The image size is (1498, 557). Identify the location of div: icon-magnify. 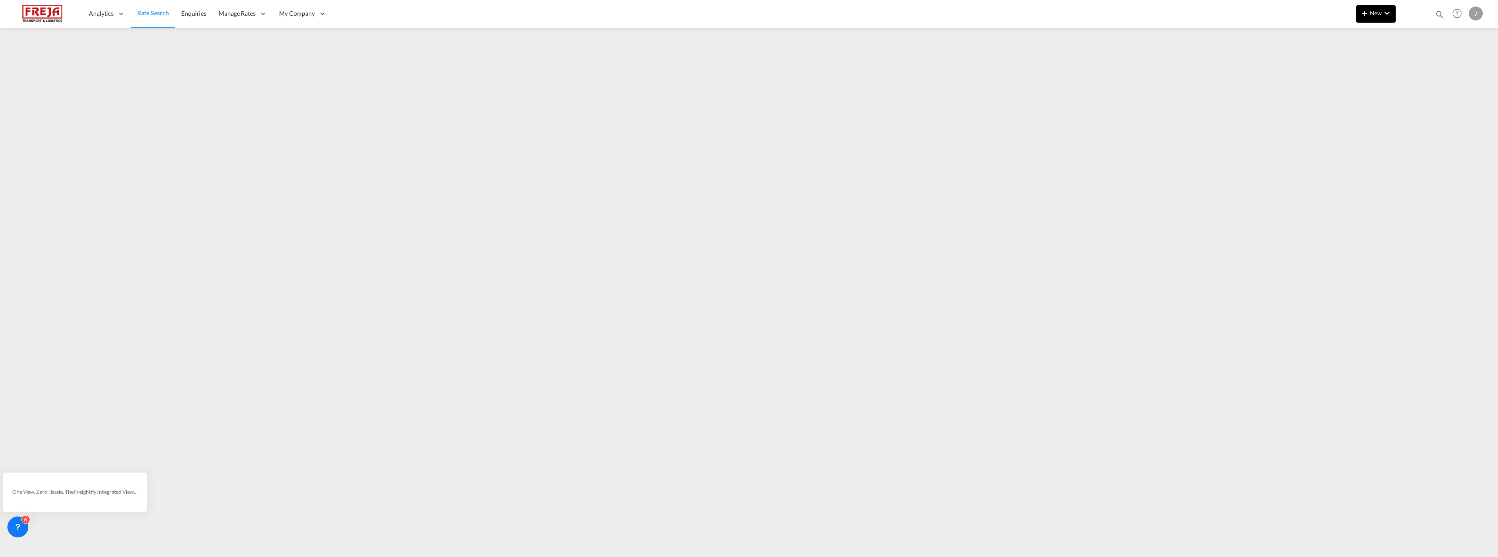
(1439, 16).